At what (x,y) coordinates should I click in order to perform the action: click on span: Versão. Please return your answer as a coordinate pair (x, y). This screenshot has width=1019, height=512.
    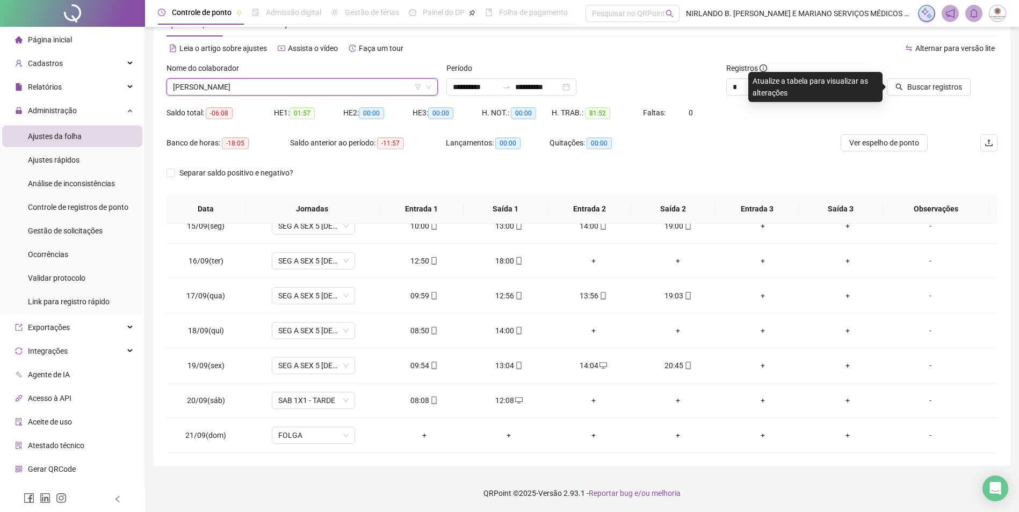
    Looking at the image, I should click on (550, 494).